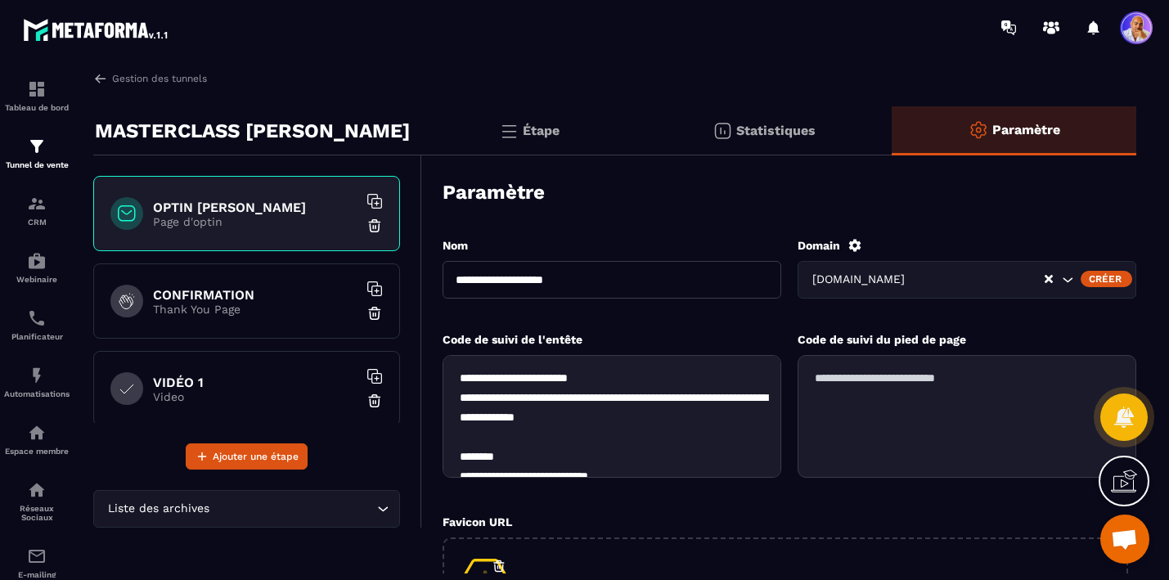  What do you see at coordinates (37, 325) in the screenshot?
I see `a: schedulerschedulerPlanificateur` at bounding box center [37, 325].